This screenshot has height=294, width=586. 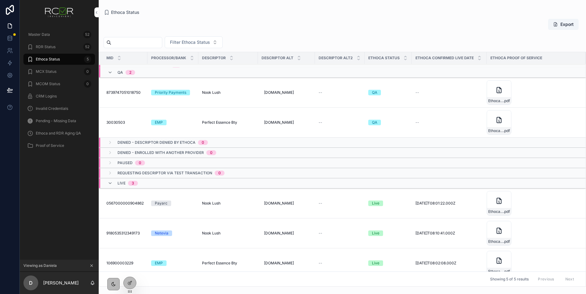 I want to click on a: Proof of Service, so click(x=59, y=146).